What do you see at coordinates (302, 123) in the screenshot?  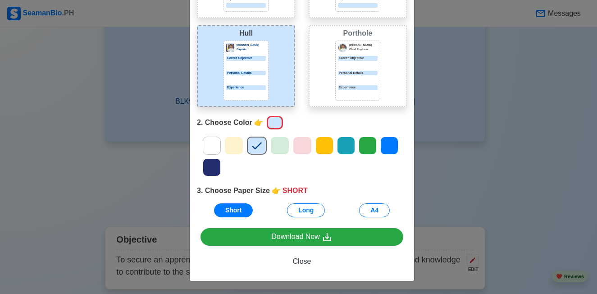 I see `div: 2. Choose Color` at bounding box center [302, 123].